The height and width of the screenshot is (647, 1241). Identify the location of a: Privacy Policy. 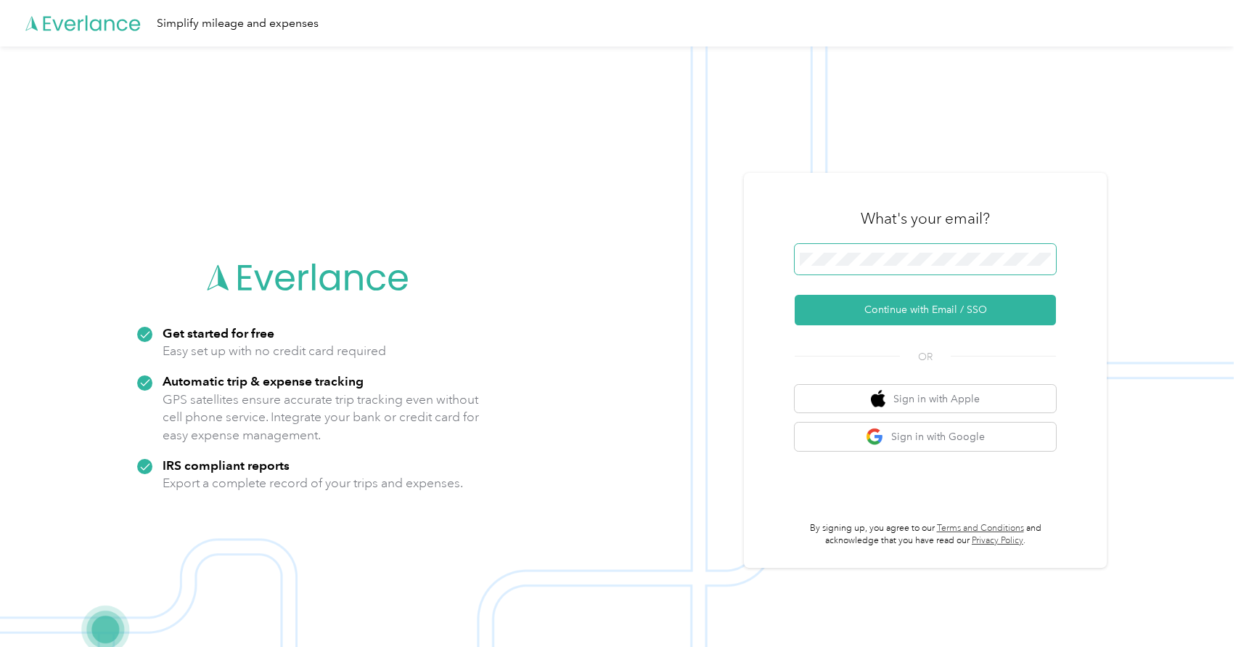
(997, 540).